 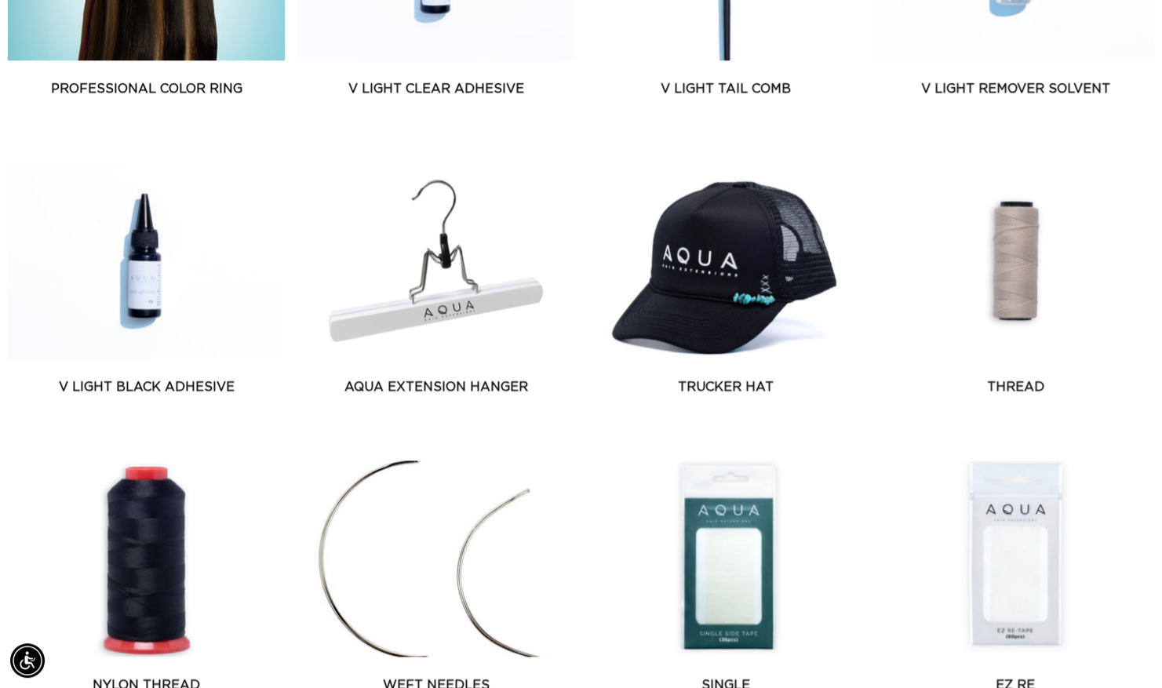 What do you see at coordinates (27, 661) in the screenshot?
I see `div: Accessibility Menu` at bounding box center [27, 661].